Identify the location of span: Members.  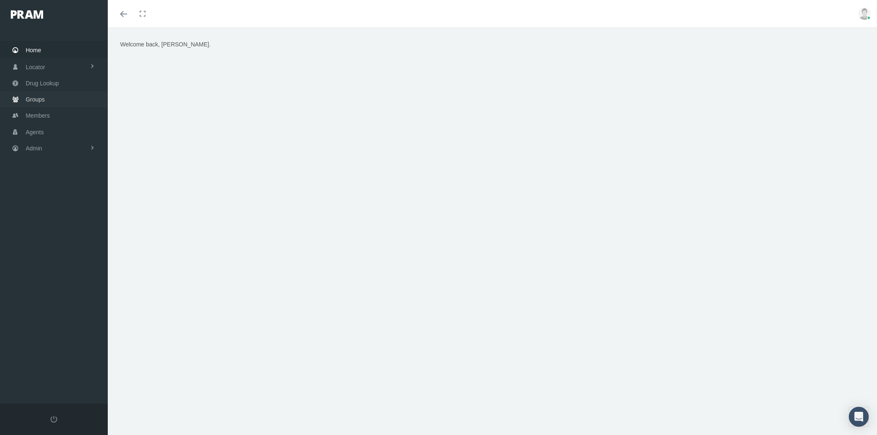
(38, 116).